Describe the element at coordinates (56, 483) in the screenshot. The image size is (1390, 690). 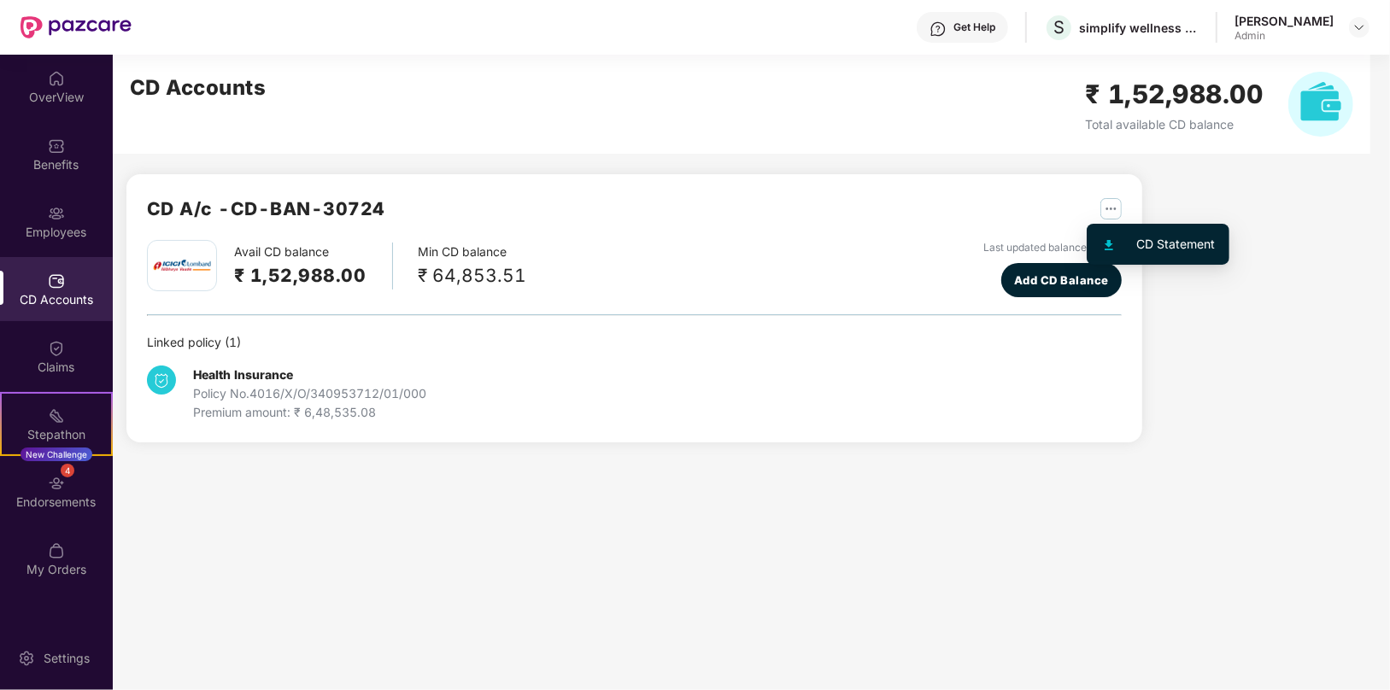
I see `img: svg+xml;base64,PHN2ZyBpZD0iRW5kb3JzZW1lbnRzIiB4bWxucz0iaHR0cDovL3d3dy53My5vcmcvMjAwMC9zdmciIHdpZH...` at that location.